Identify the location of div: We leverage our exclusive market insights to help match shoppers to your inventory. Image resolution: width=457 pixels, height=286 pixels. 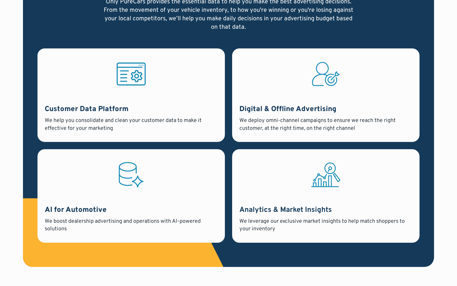
(326, 225).